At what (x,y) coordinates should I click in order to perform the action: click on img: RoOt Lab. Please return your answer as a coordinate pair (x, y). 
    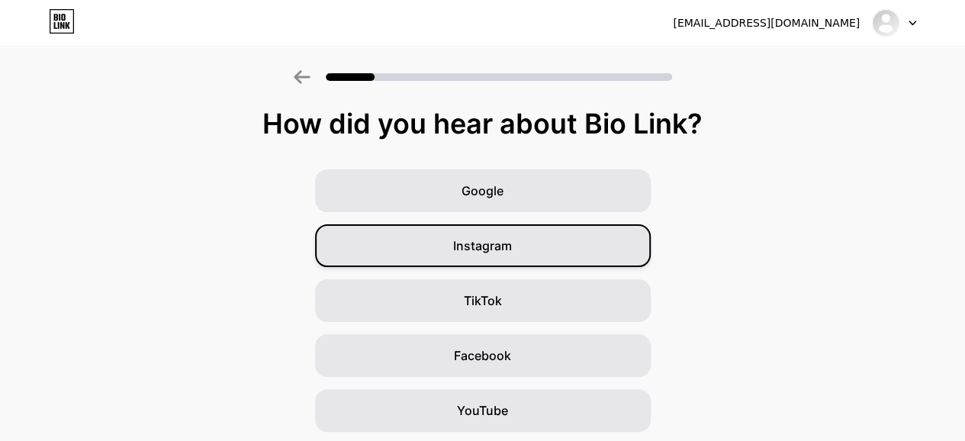
    Looking at the image, I should click on (886, 23).